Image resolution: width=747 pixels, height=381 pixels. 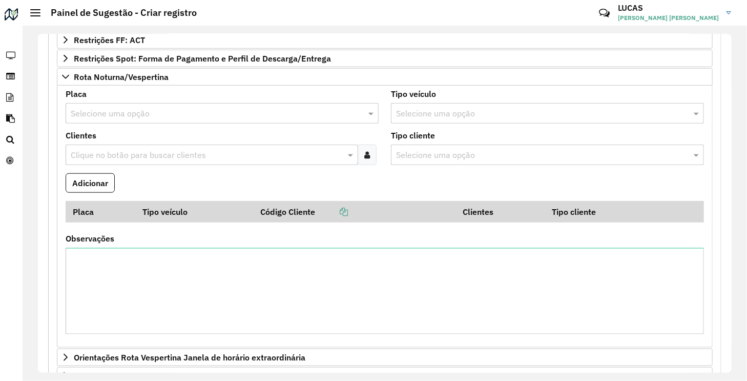 I want to click on th: Tipo cliente, so click(x=602, y=212).